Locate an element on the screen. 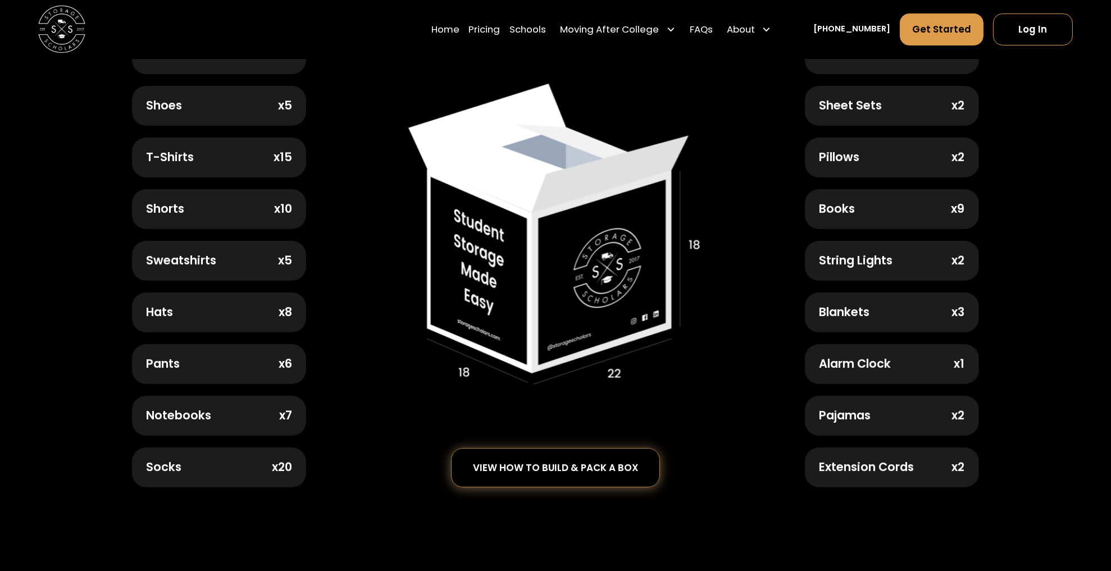  div: x6 is located at coordinates (285, 364).